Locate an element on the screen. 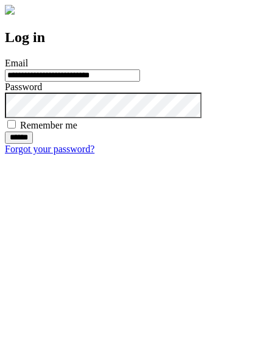 The image size is (274, 363). img: logo-4e3dc11c47720685a147b03b5a06dd966a58ff35d612b21f08c02c0306f2b779.png is located at coordinates (10, 10).